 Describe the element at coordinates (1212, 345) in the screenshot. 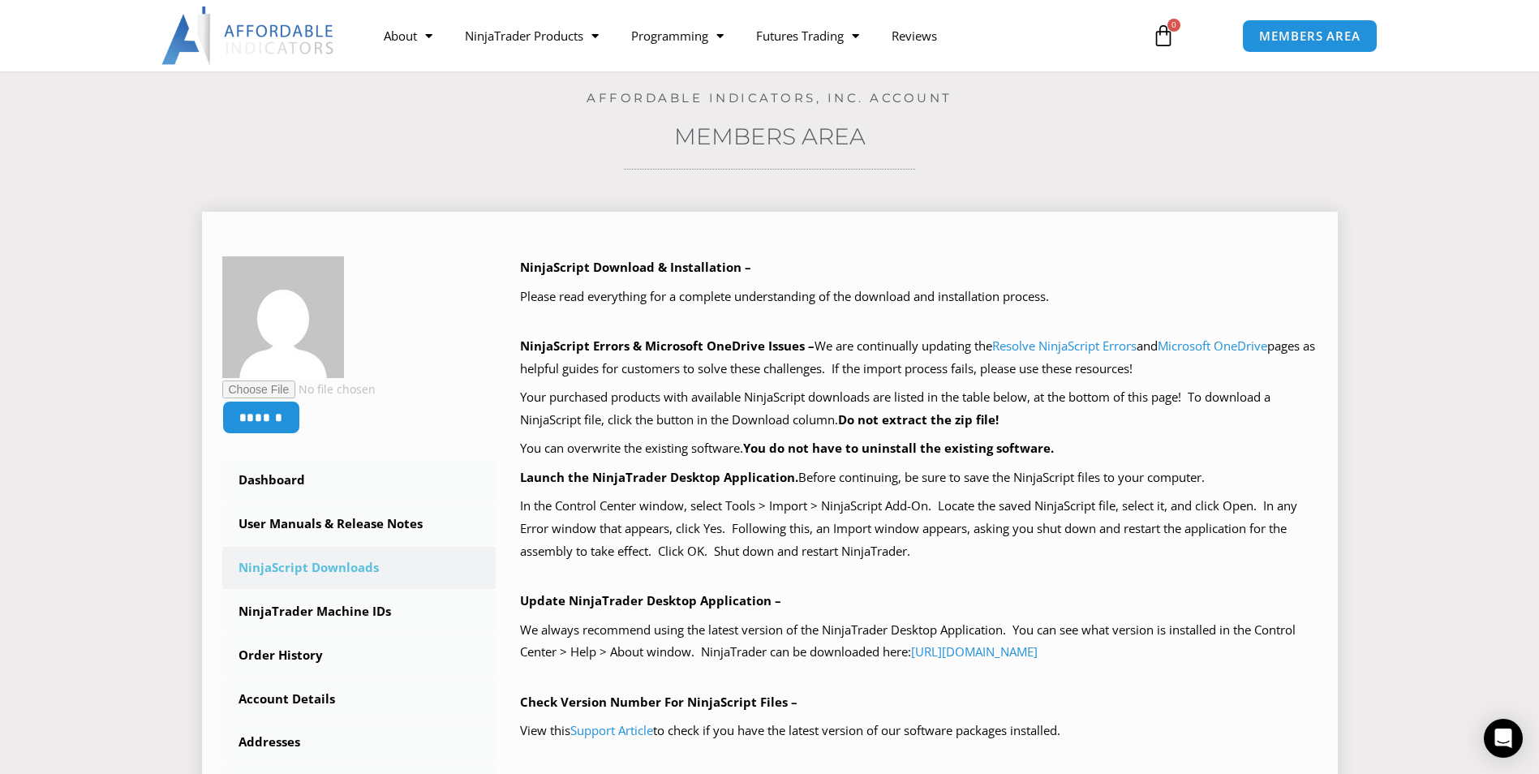

I see `a: Microsoft OneDrive` at that location.